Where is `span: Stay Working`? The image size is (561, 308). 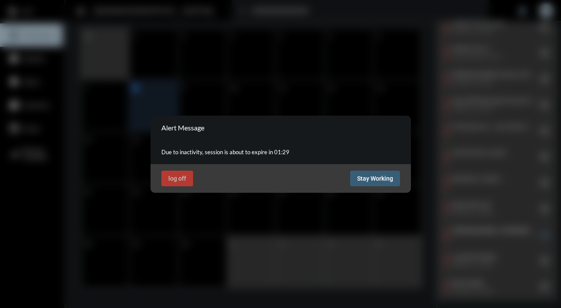
span: Stay Working is located at coordinates (375, 179).